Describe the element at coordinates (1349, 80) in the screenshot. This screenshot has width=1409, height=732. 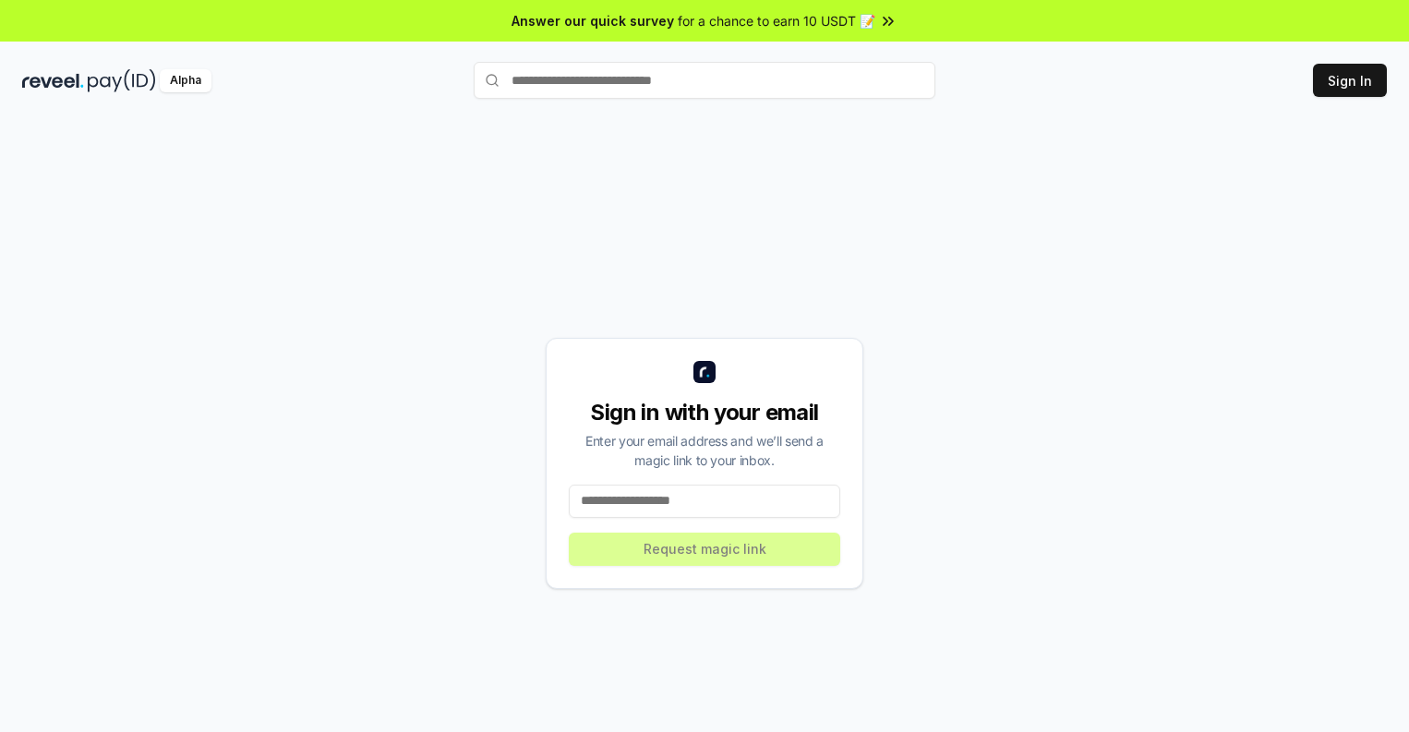
I see `button: Sign In` at that location.